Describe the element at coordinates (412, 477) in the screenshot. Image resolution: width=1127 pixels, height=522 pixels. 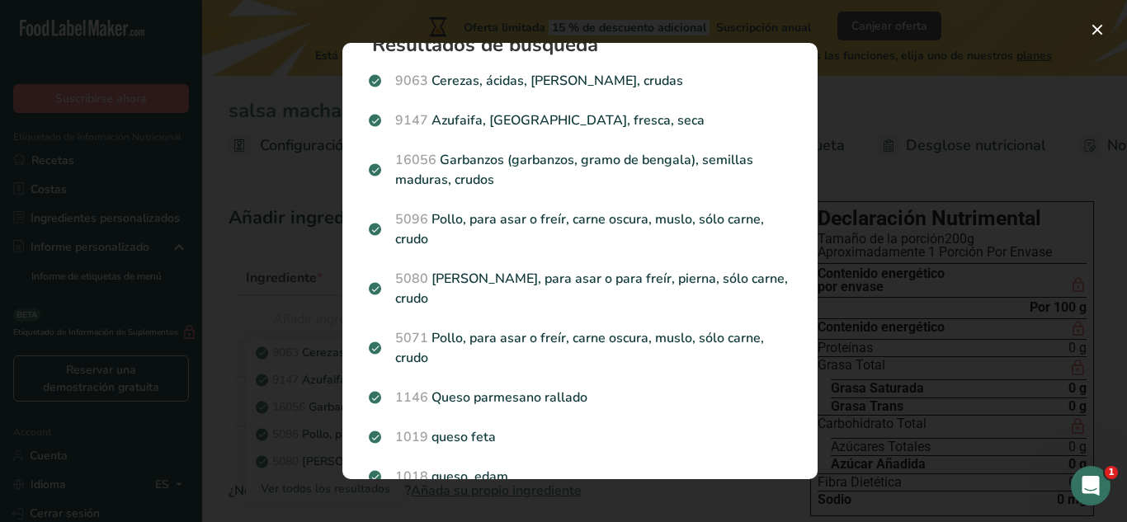
I see `span: 1018` at that location.